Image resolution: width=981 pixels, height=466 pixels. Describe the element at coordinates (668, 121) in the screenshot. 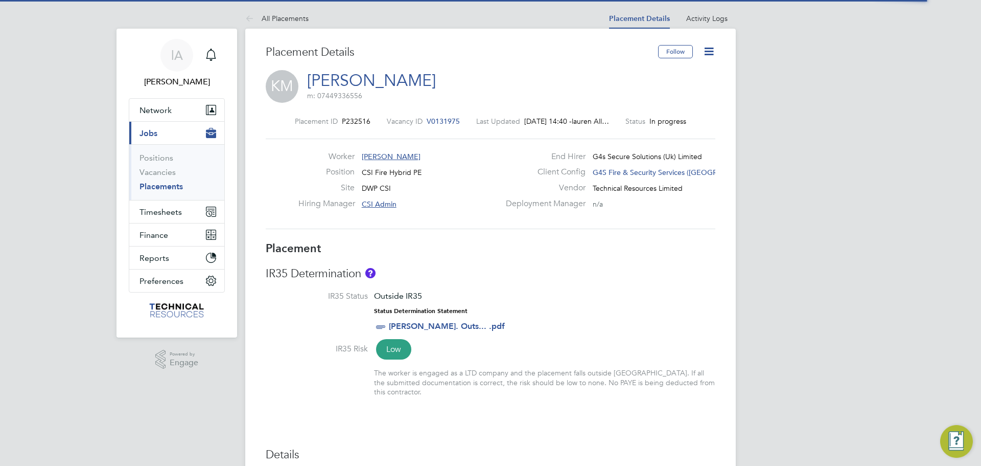

I see `span: In progress` at that location.